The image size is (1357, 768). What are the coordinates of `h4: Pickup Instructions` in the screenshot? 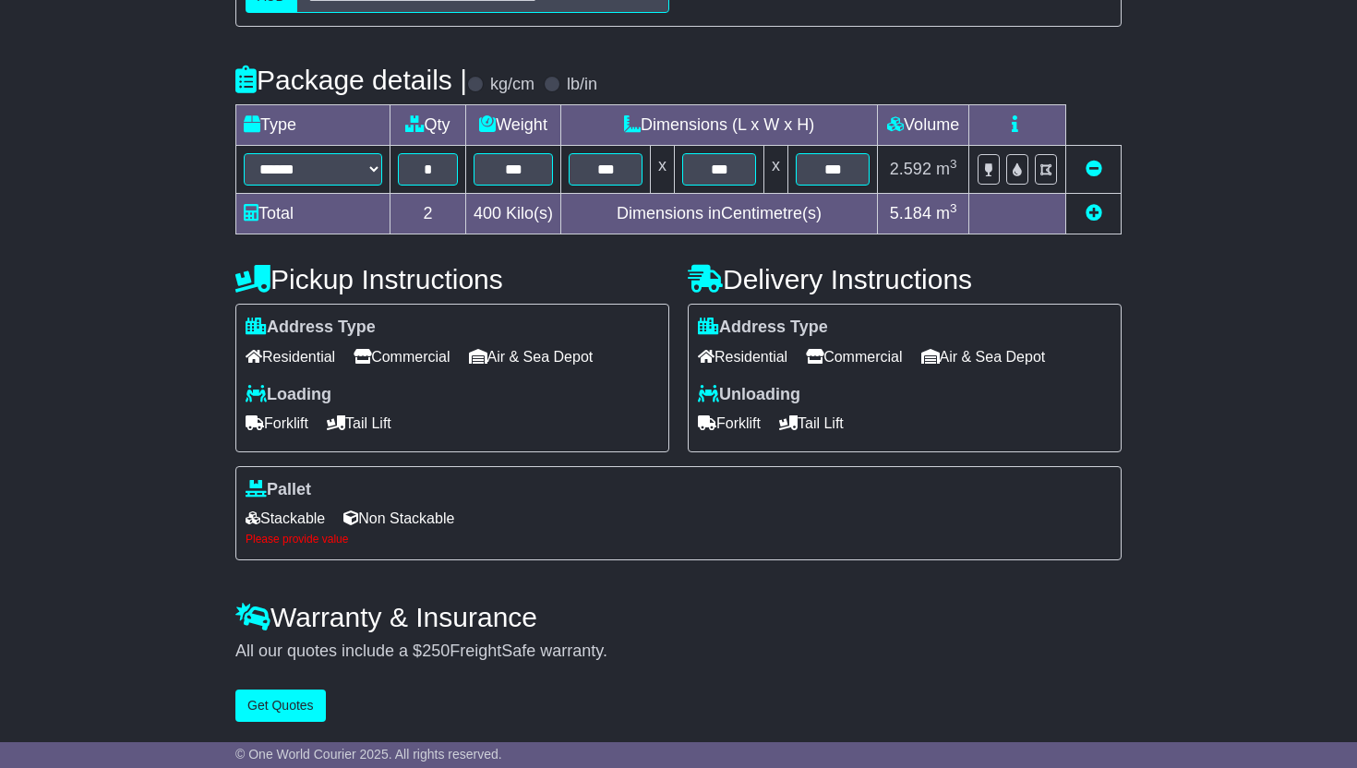 It's located at (452, 279).